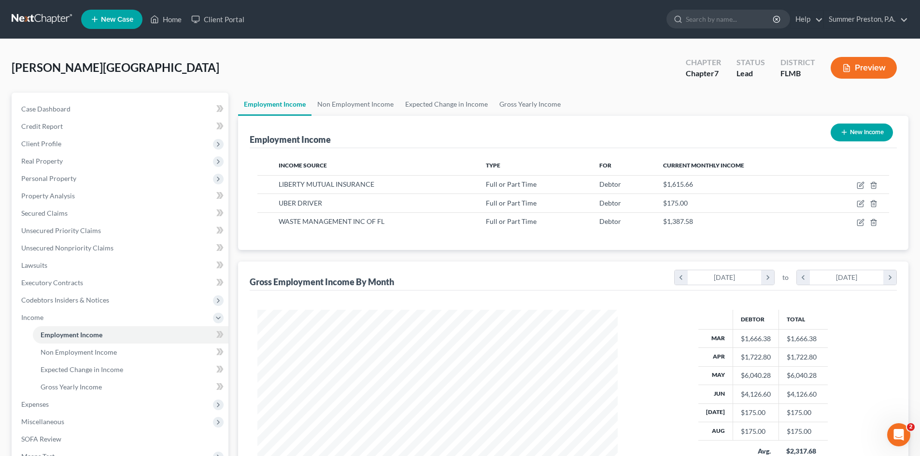 The width and height of the screenshot is (920, 456). Describe the element at coordinates (290, 140) in the screenshot. I see `div: Employment Income` at that location.